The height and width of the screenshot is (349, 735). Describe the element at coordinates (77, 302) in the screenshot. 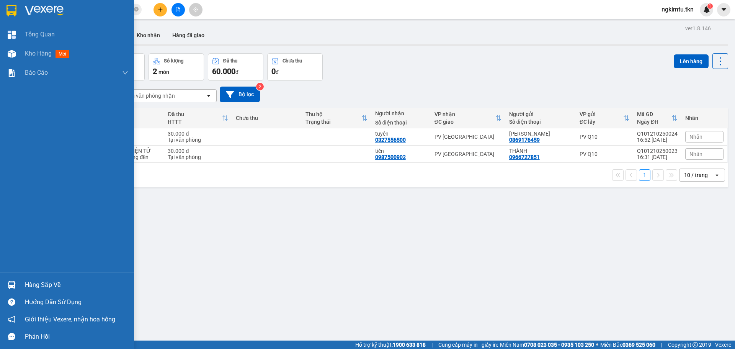

I see `div: Hướng dẫn sử dụng` at that location.